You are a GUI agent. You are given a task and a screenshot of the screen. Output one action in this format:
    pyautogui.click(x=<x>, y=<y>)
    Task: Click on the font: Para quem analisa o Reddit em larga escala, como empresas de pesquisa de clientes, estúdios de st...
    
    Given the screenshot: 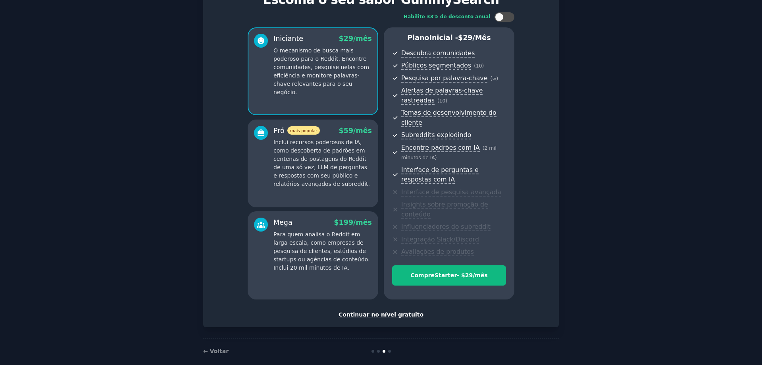 What is the action you would take?
    pyautogui.click(x=322, y=251)
    